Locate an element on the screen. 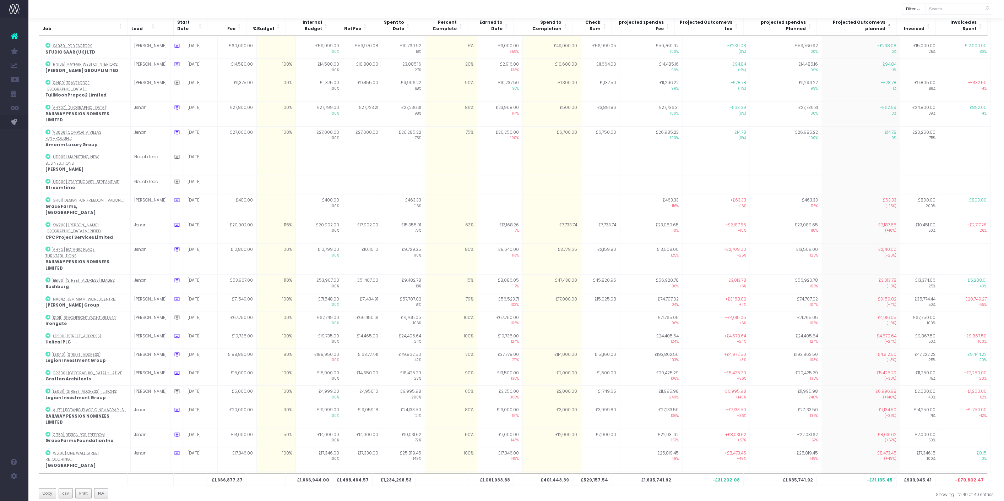 This screenshot has height=501, width=1004. button: Filter is located at coordinates (914, 9).